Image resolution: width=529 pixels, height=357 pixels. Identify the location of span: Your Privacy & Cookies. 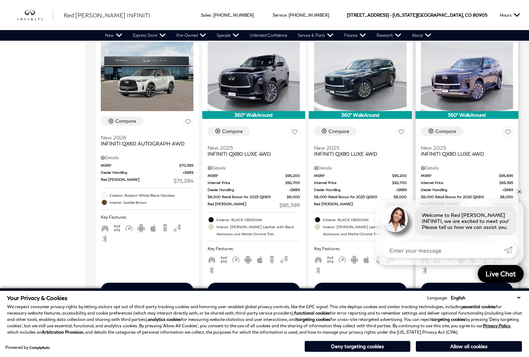
(37, 297).